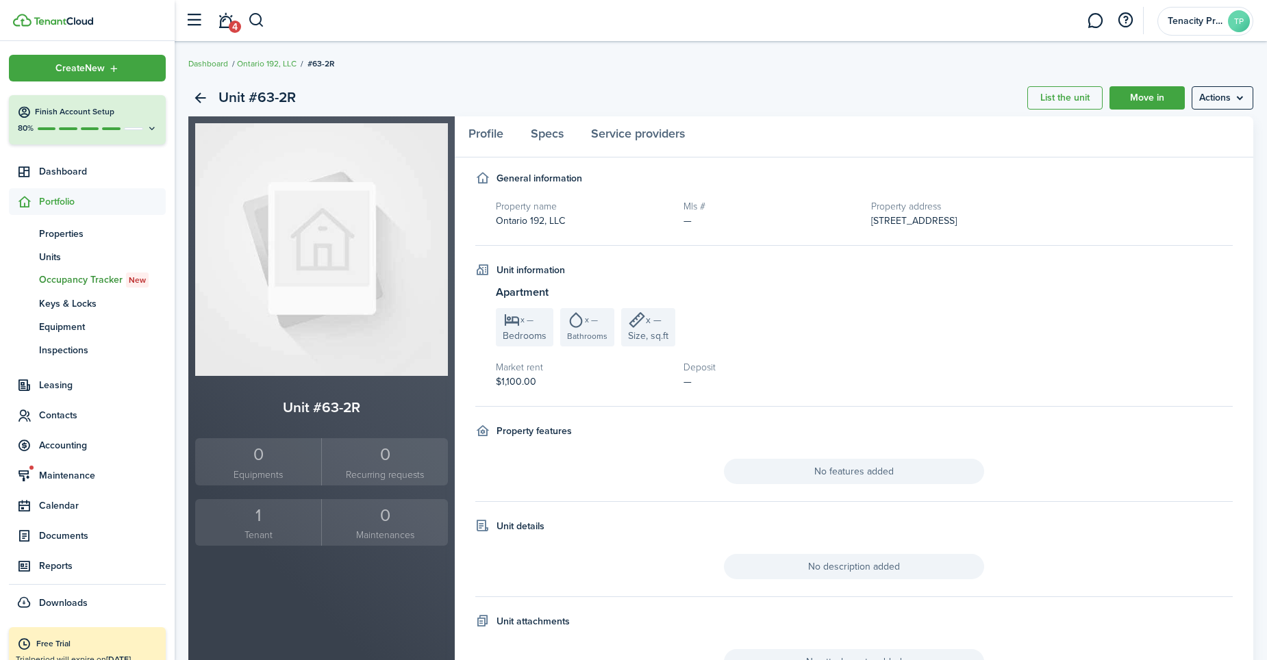  I want to click on div: 1, so click(258, 516).